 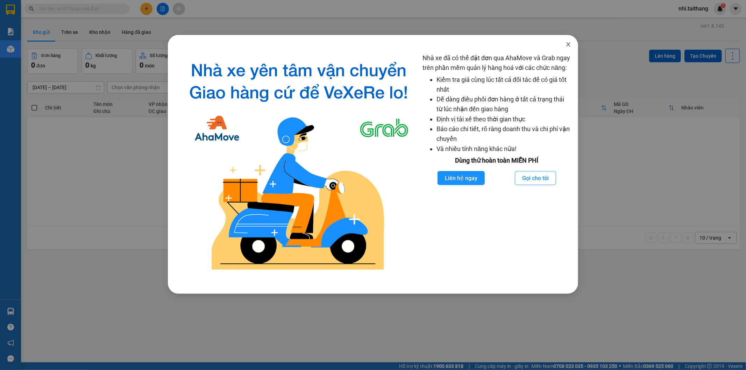 What do you see at coordinates (504, 85) in the screenshot?
I see `li: Kiểm tra giá cùng lúc tất cả đối tác để có giá tốt nhất` at bounding box center [504, 85].